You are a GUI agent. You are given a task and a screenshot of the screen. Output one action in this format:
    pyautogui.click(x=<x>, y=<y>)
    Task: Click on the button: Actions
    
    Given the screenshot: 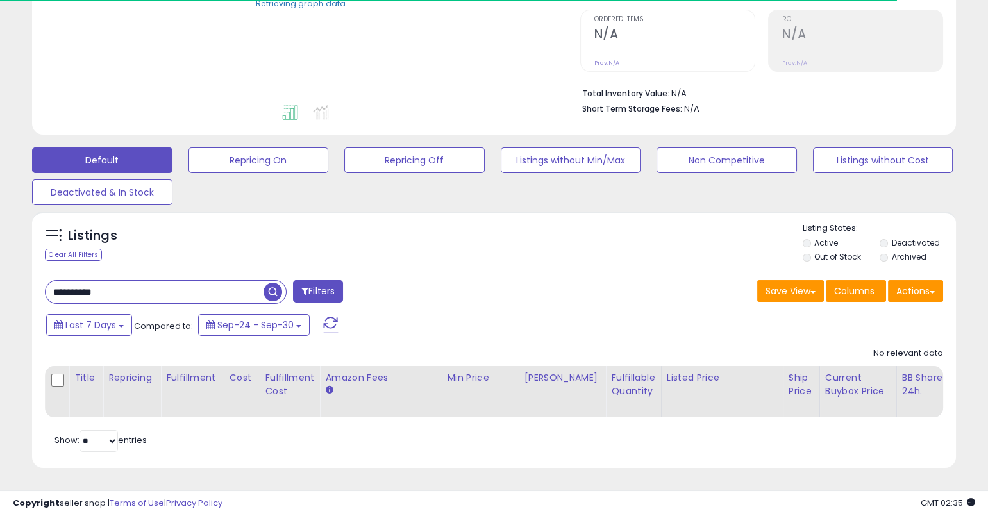 What is the action you would take?
    pyautogui.click(x=915, y=291)
    